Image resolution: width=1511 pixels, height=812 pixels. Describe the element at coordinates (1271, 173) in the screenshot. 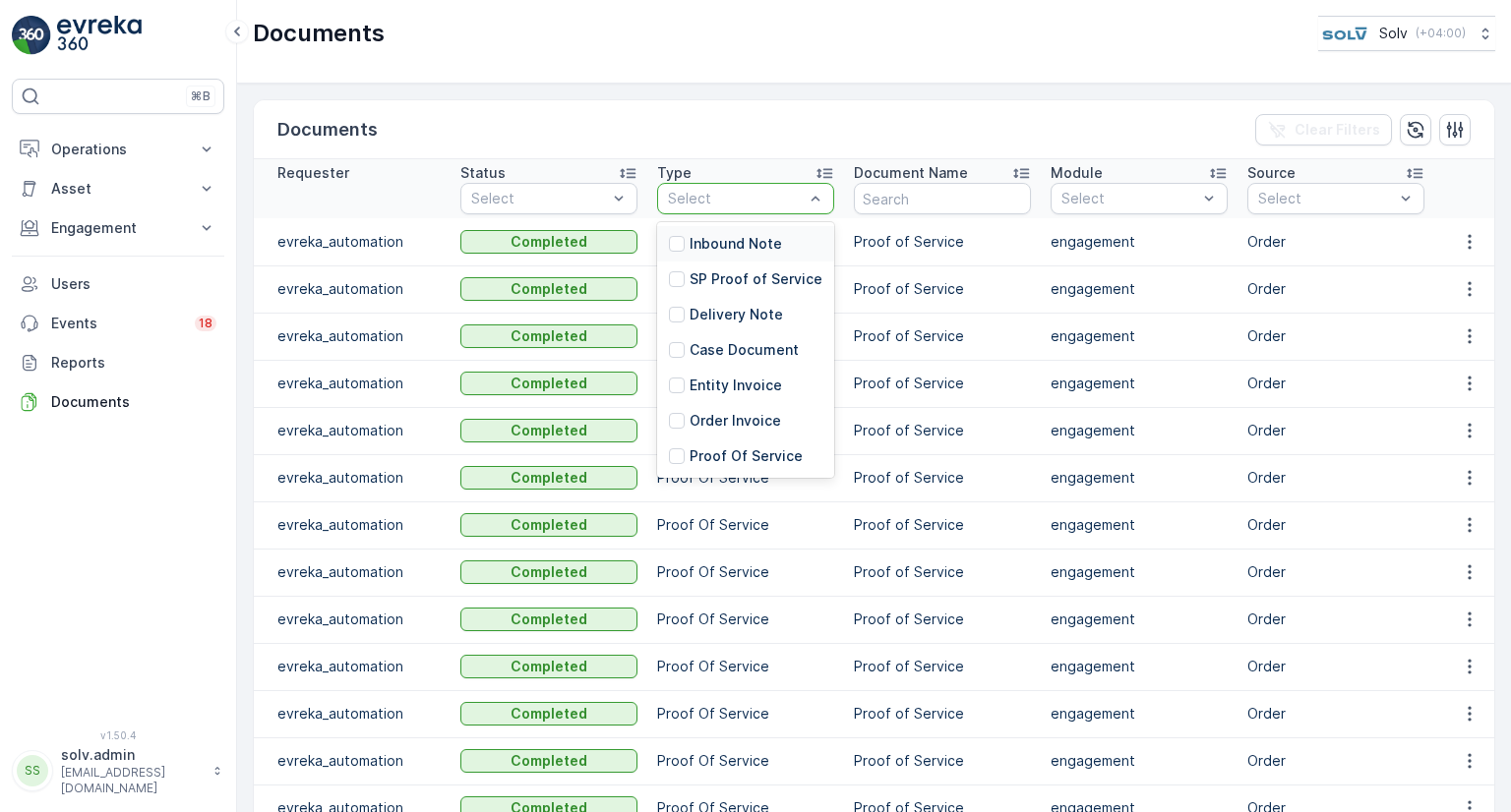

I see `p: Source` at that location.